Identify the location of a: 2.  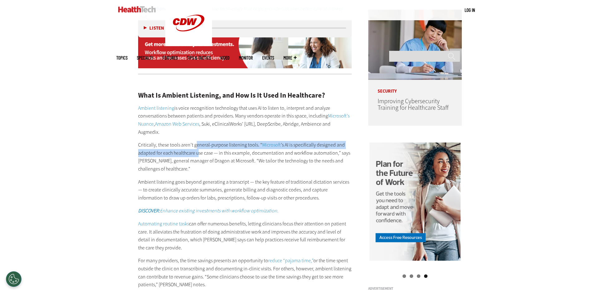
(411, 276).